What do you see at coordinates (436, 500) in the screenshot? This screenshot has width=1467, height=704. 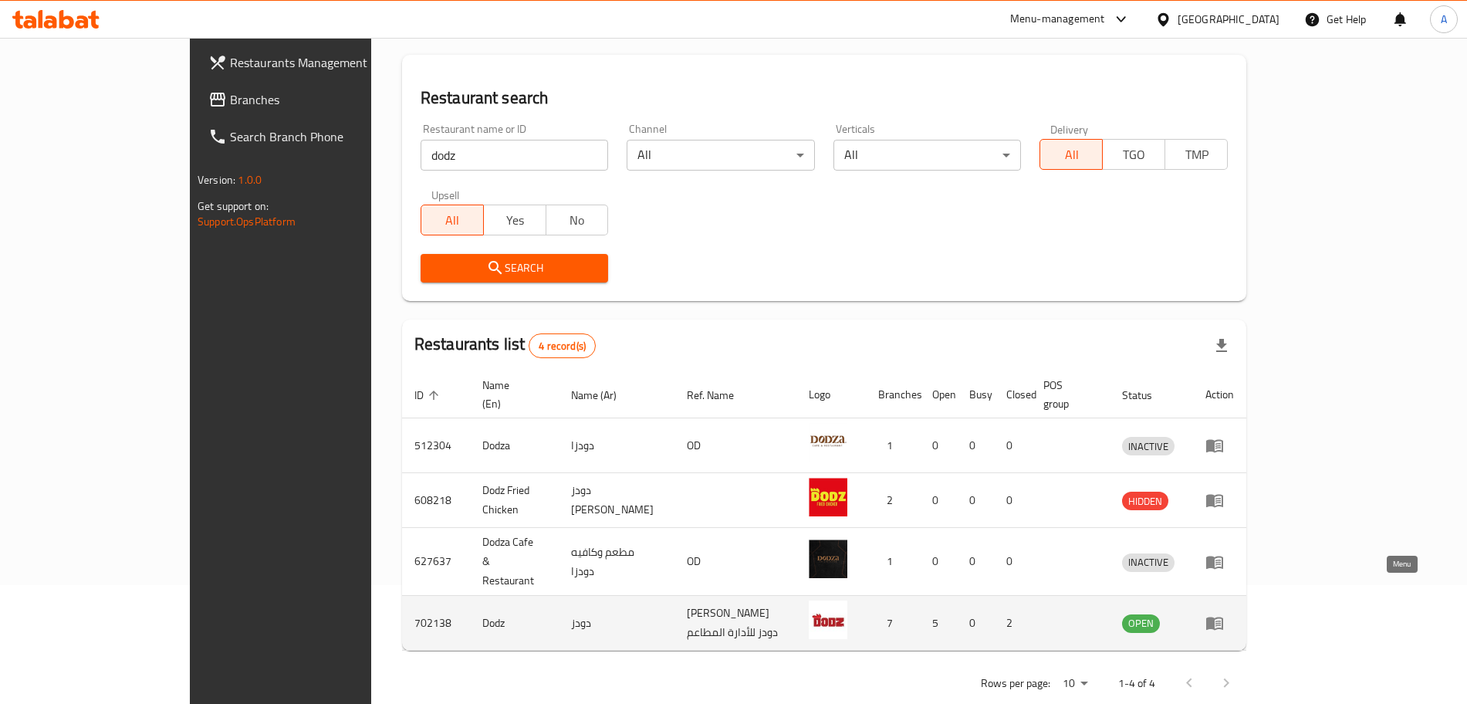 I see `td: 608218` at bounding box center [436, 500].